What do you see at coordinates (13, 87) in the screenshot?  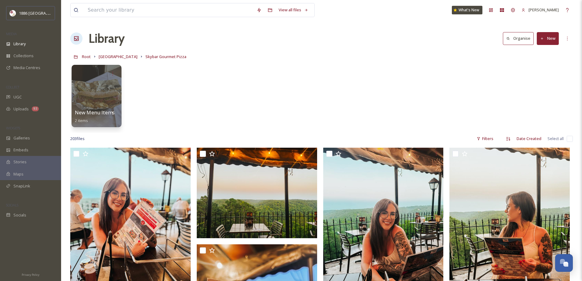 I see `span: COLLECT` at bounding box center [13, 87].